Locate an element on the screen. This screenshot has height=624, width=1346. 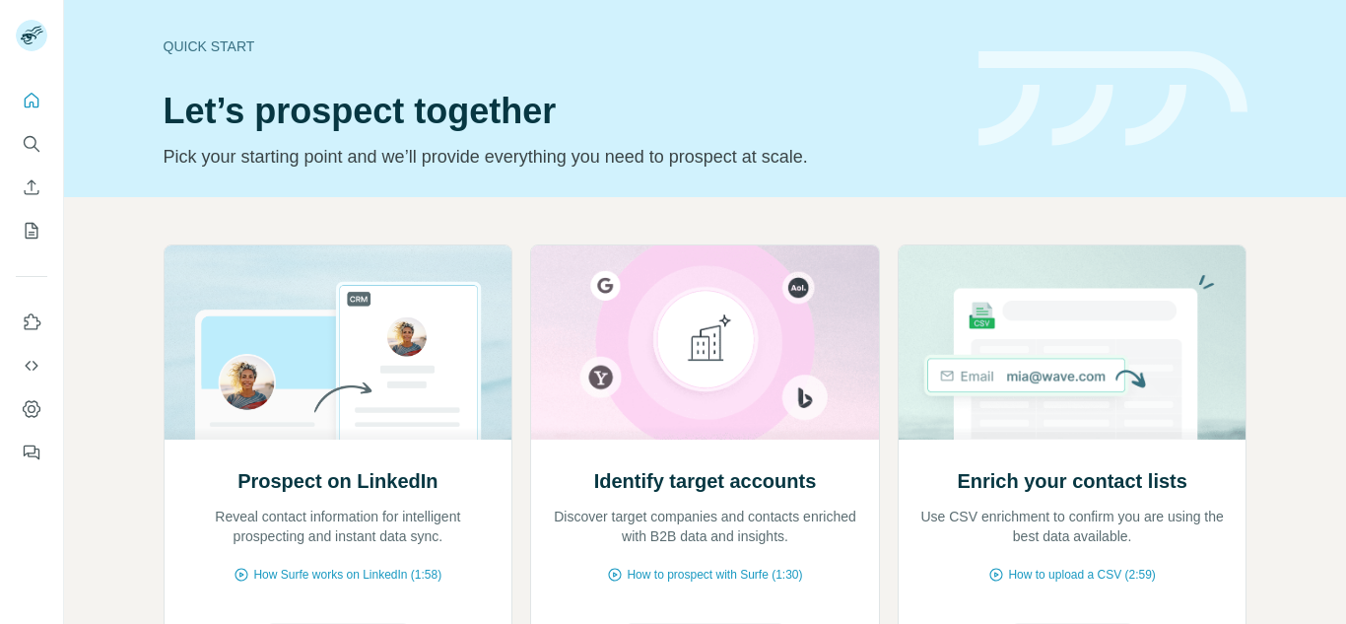
button: Use Surfe on LinkedIn is located at coordinates (32, 322).